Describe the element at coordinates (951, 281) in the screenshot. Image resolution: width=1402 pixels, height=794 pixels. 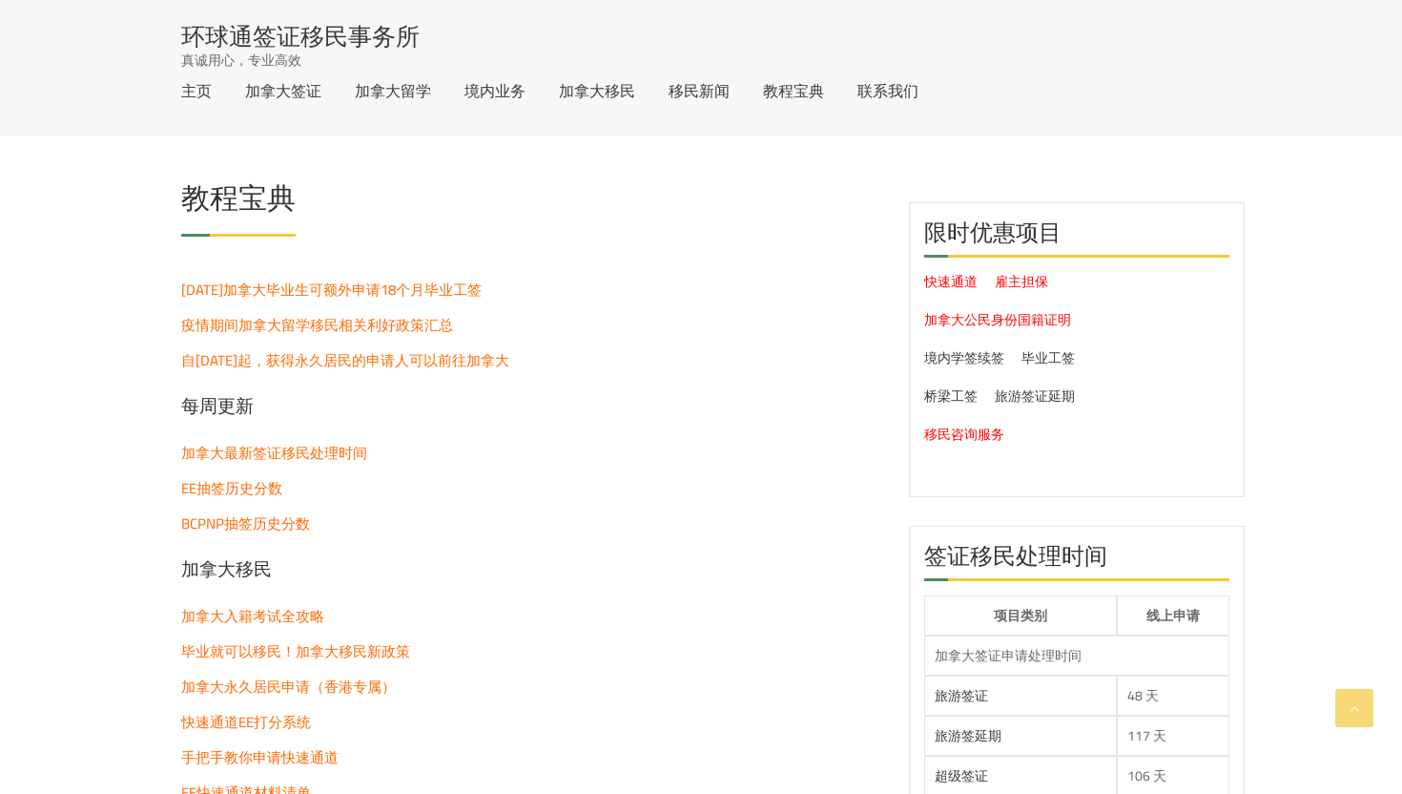
I see `a: 快速通道` at that location.